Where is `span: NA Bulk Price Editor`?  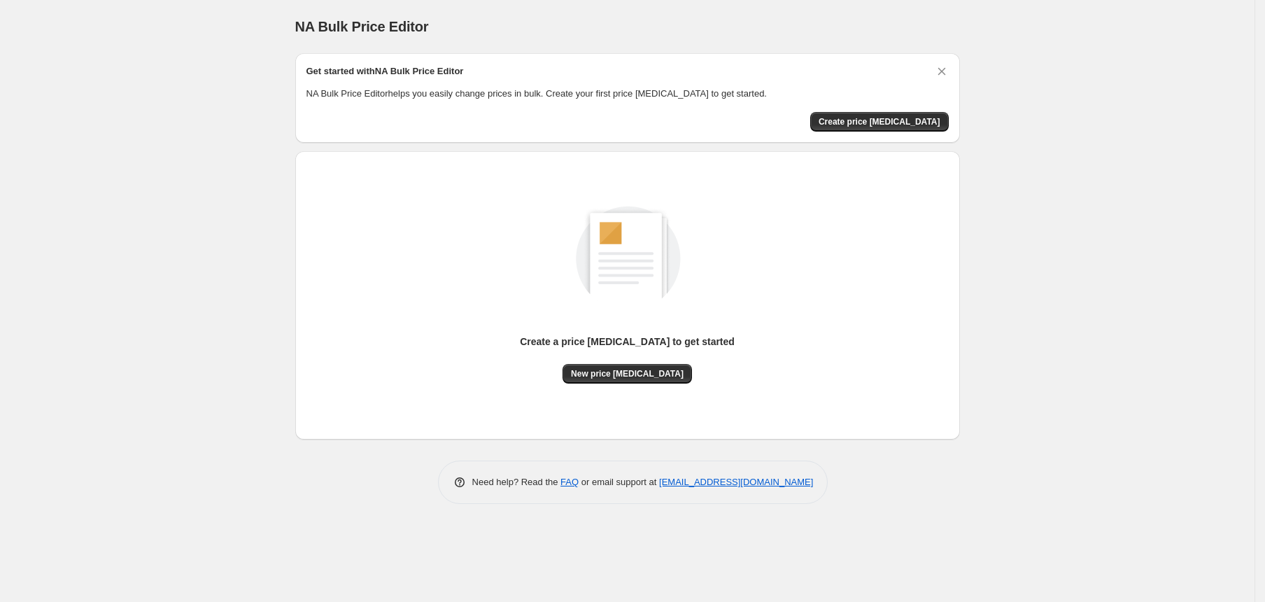
span: NA Bulk Price Editor is located at coordinates (362, 27).